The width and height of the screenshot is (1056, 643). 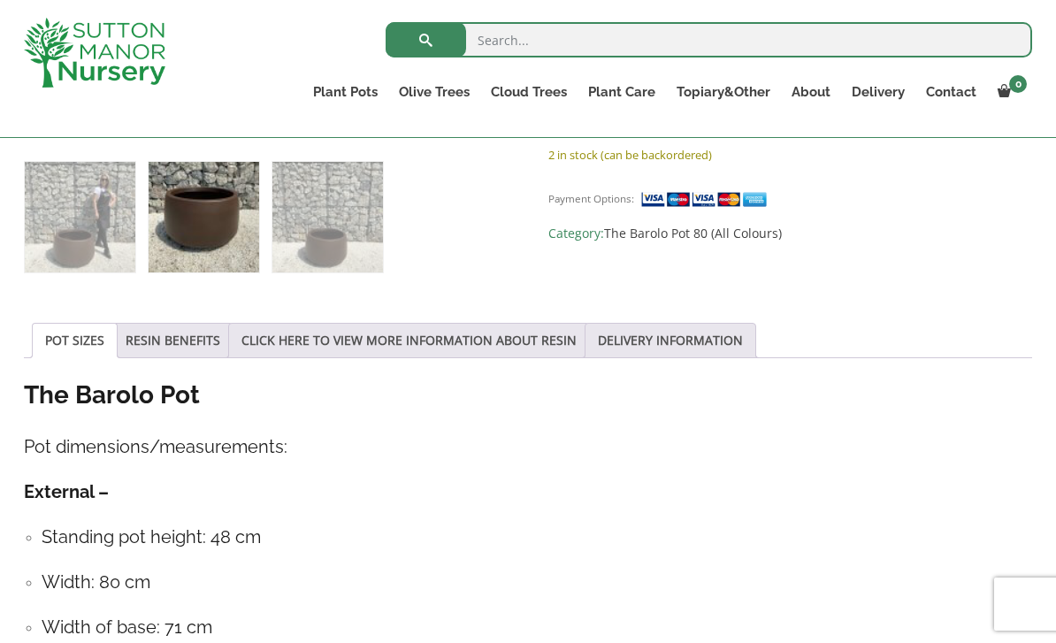 I want to click on a: Plant Pots, so click(x=345, y=92).